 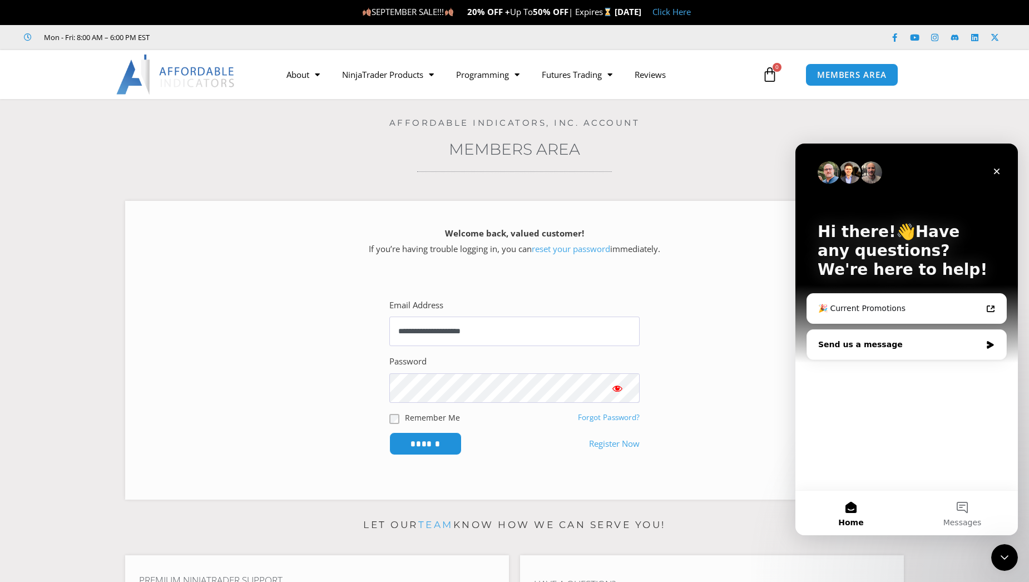 What do you see at coordinates (55, 379) in the screenshot?
I see `span: Home` at bounding box center [55, 379].